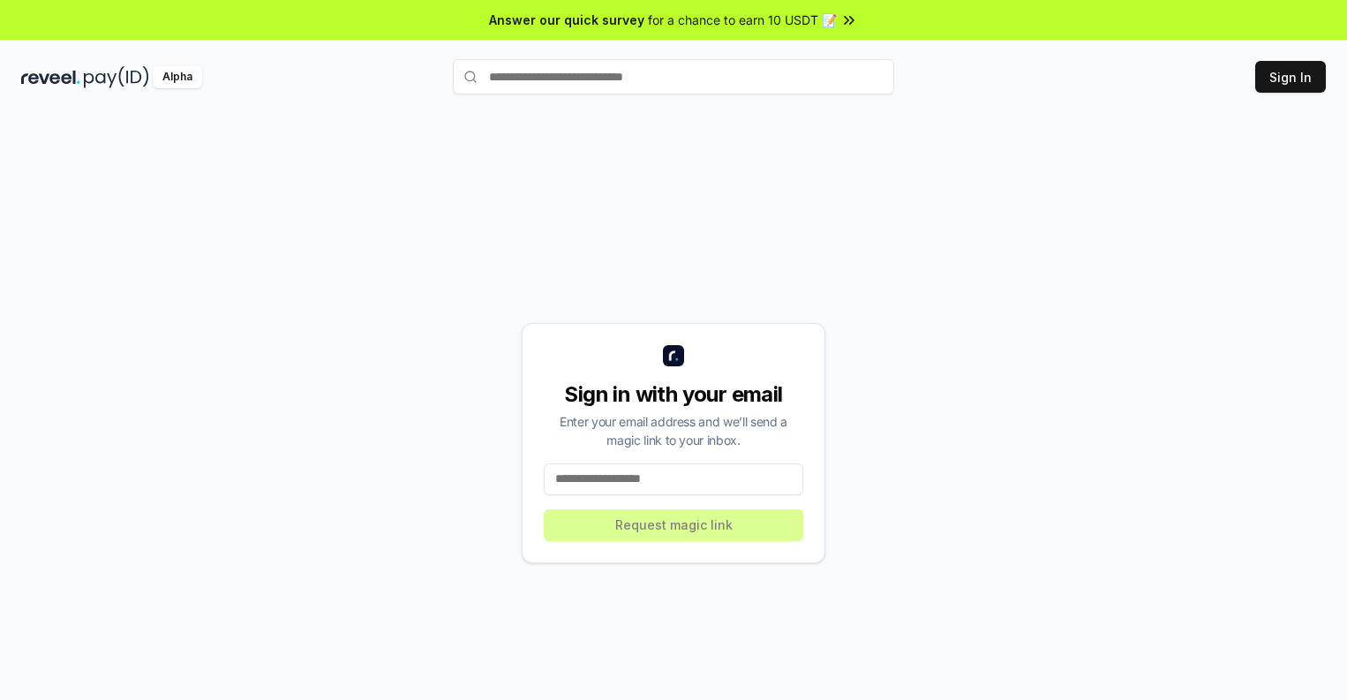 The image size is (1347, 700). What do you see at coordinates (674, 431) in the screenshot?
I see `div: Enter your email address and we’ll send a magic link to your inbox.` at bounding box center [674, 431].